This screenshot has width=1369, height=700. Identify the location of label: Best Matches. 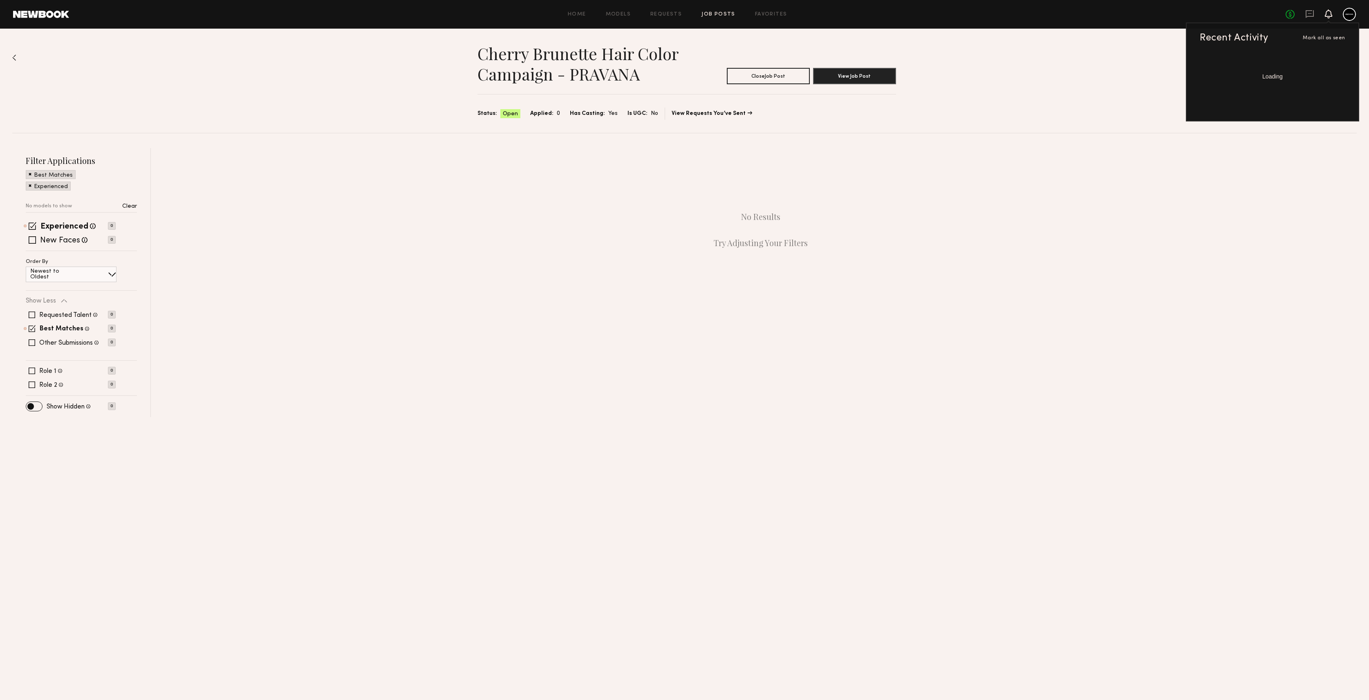
(61, 329).